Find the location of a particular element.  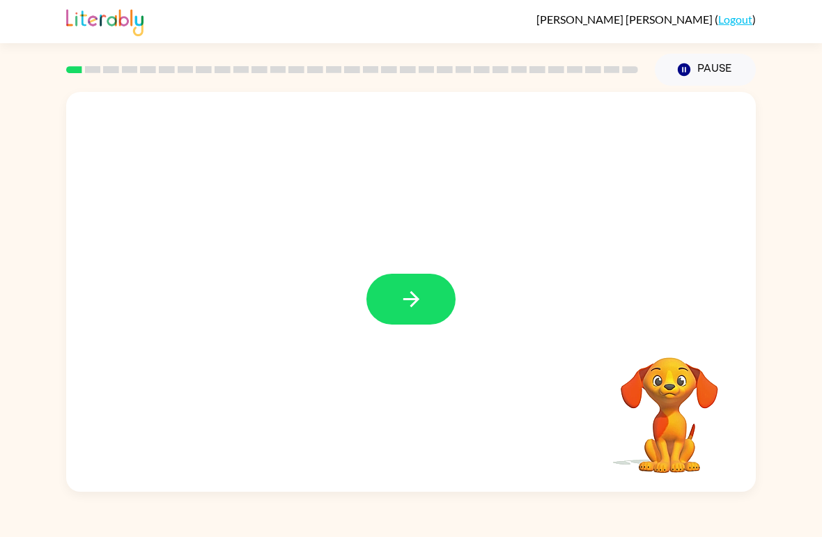

video: Your browser must support playing .mp4 files to use Literably. Please try using another browser. is located at coordinates (669, 405).